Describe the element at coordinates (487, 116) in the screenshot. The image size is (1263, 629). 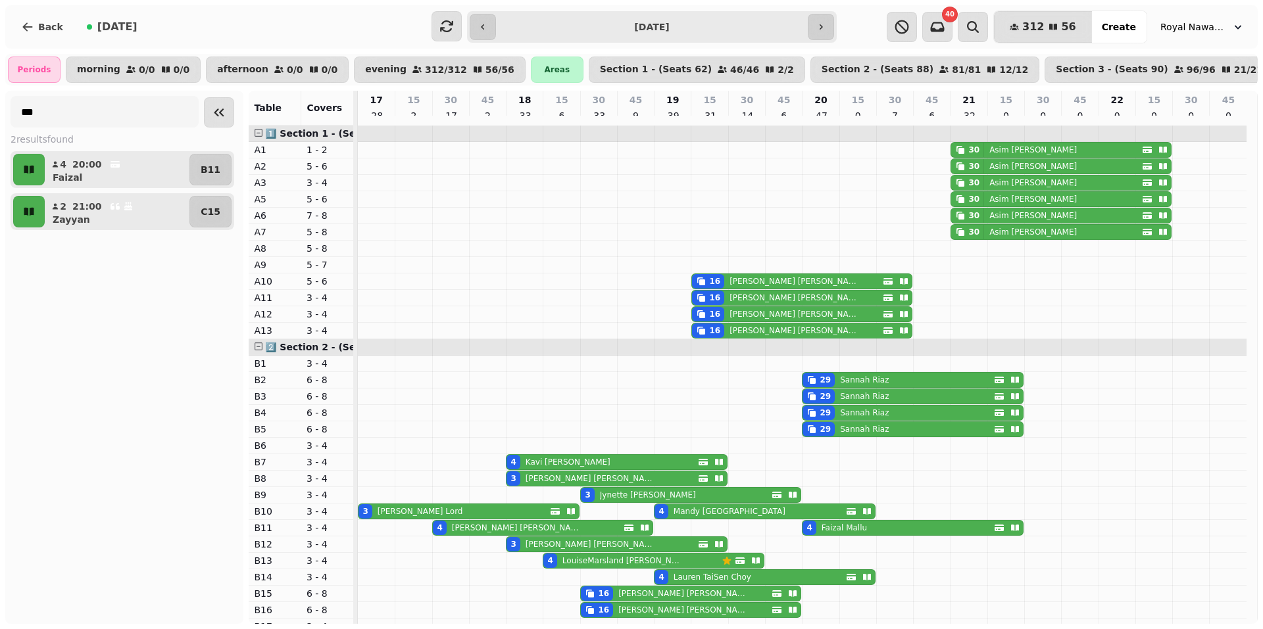
I see `p: 2` at that location.